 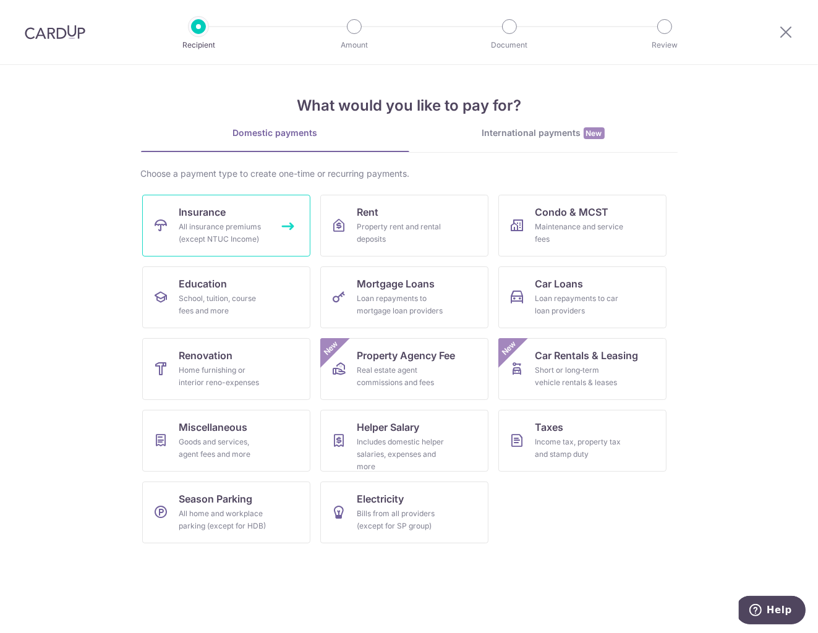 I want to click on a: Property Agency FeeReal estate agent commissions and feesNew, so click(x=404, y=369).